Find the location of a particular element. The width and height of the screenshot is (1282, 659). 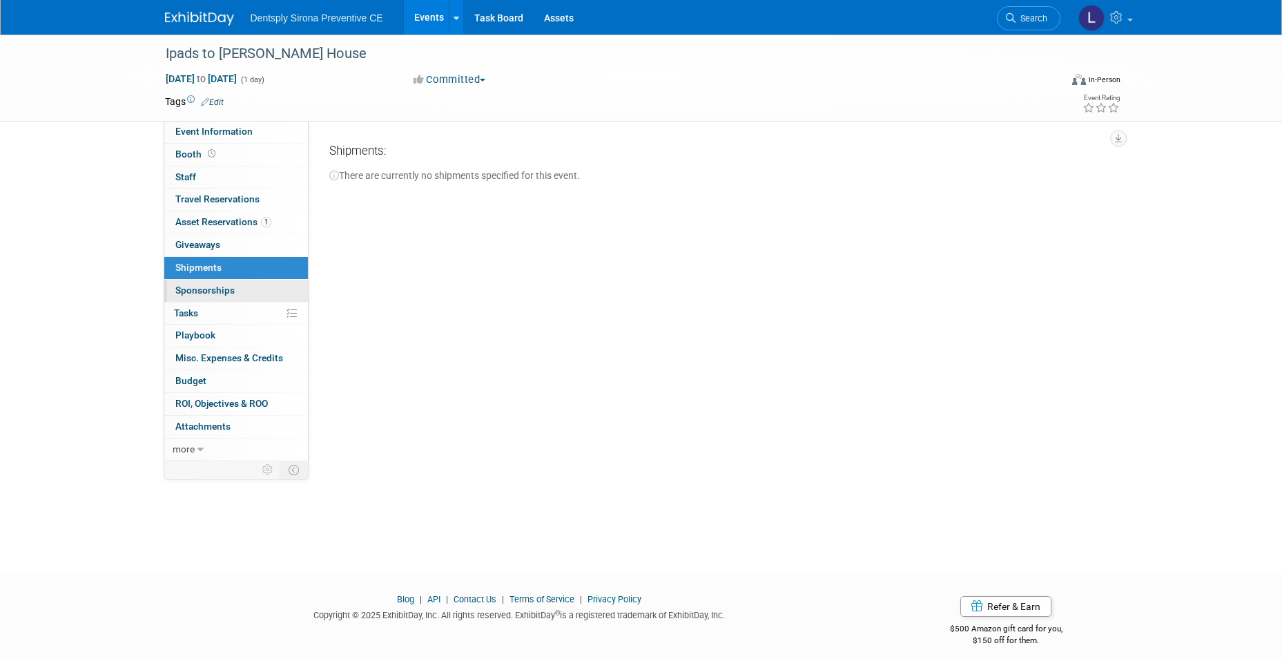

span: Sponsorships is located at coordinates (205, 290).